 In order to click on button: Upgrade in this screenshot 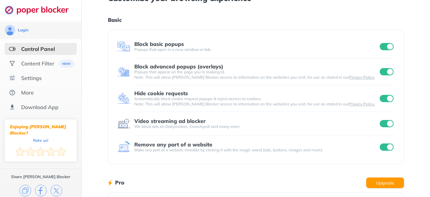, I will do `click(385, 183)`.